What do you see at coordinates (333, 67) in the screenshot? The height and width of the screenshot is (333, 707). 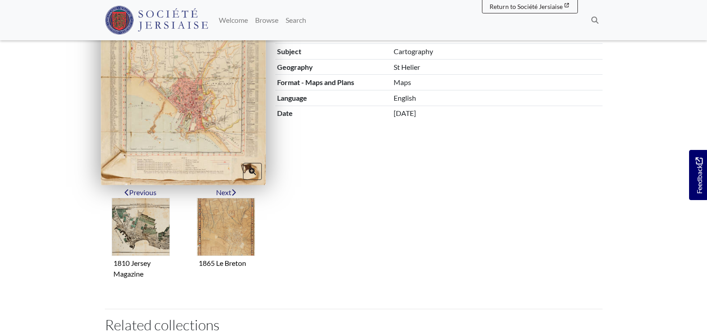 I see `th: Geography` at bounding box center [333, 67].